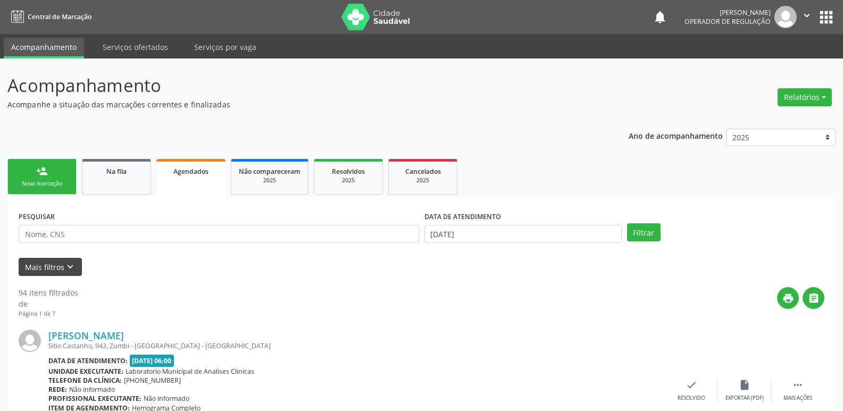  Describe the element at coordinates (660, 17) in the screenshot. I see `button: notifications` at that location.